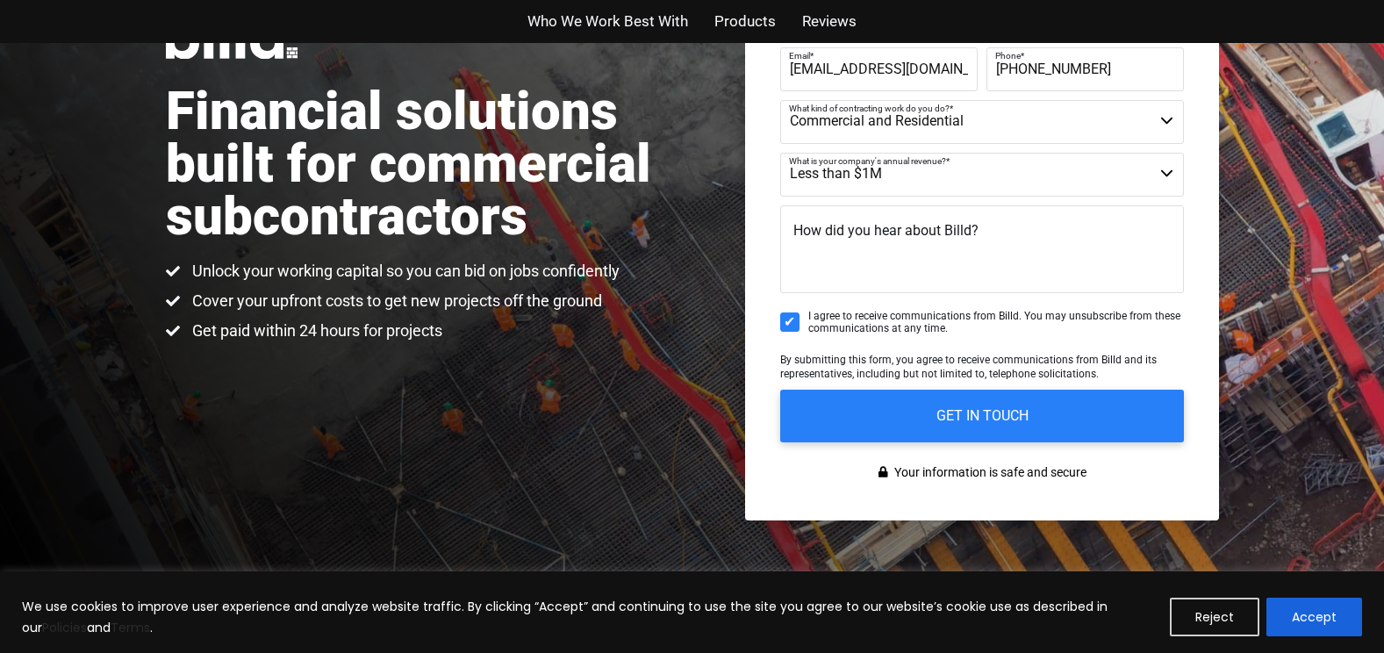 The width and height of the screenshot is (1384, 653). I want to click on a: Reviews, so click(829, 21).